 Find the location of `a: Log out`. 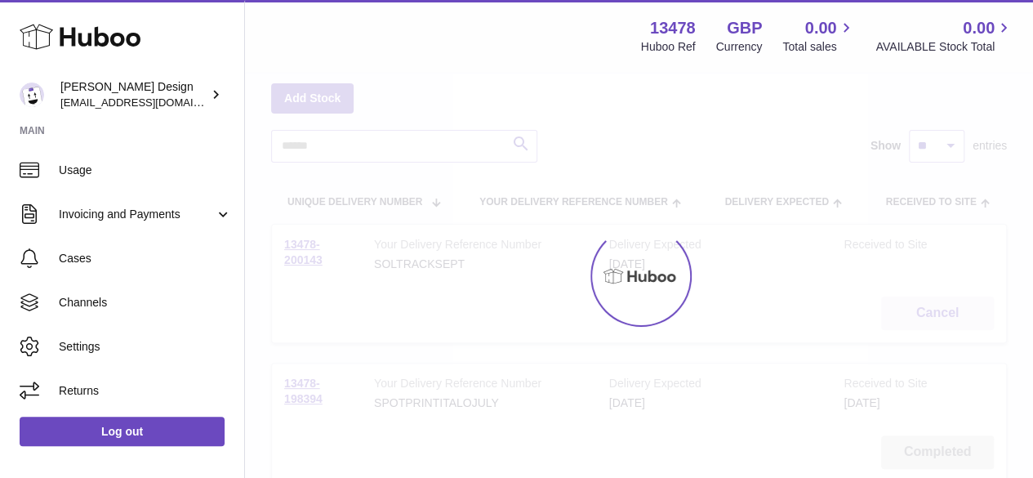

a: Log out is located at coordinates (122, 431).